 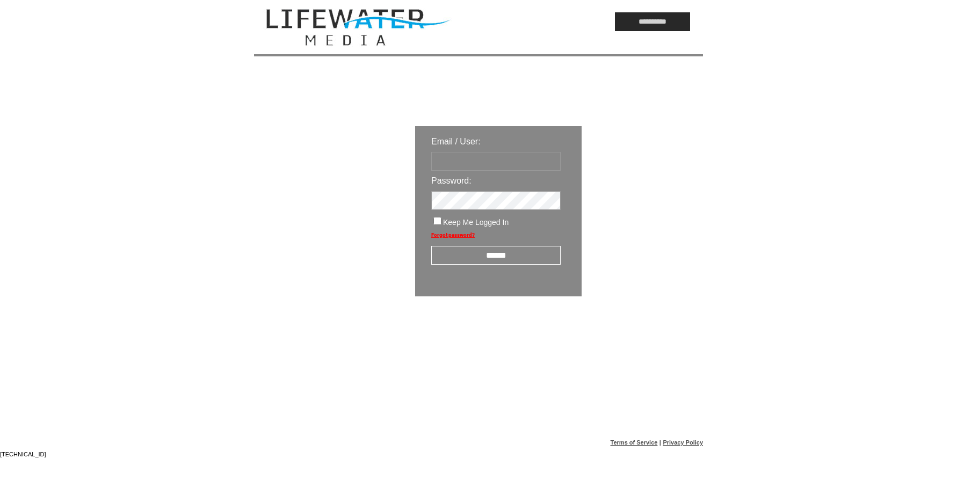 What do you see at coordinates (476, 222) in the screenshot?
I see `span: Keep Me Logged In` at bounding box center [476, 222].